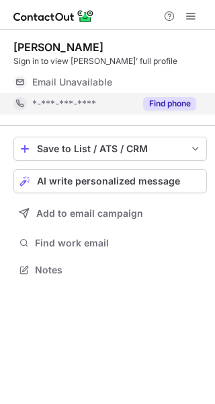 This screenshot has height=404, width=215. Describe the element at coordinates (89, 213) in the screenshot. I see `span: Add to email campaign` at that location.